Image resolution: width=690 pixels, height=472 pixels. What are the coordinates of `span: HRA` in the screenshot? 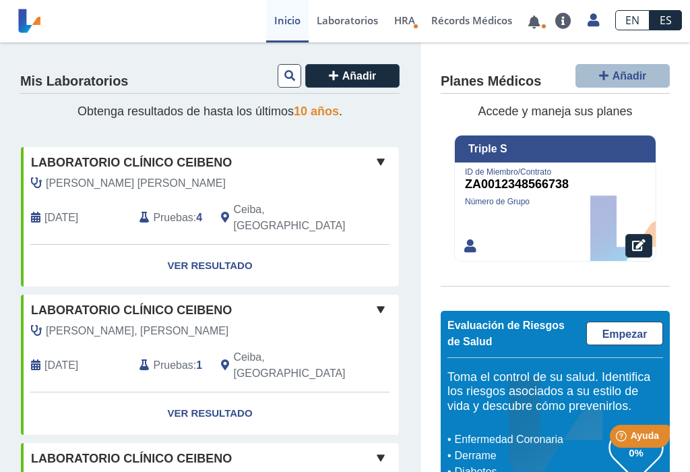 It's located at (404, 20).